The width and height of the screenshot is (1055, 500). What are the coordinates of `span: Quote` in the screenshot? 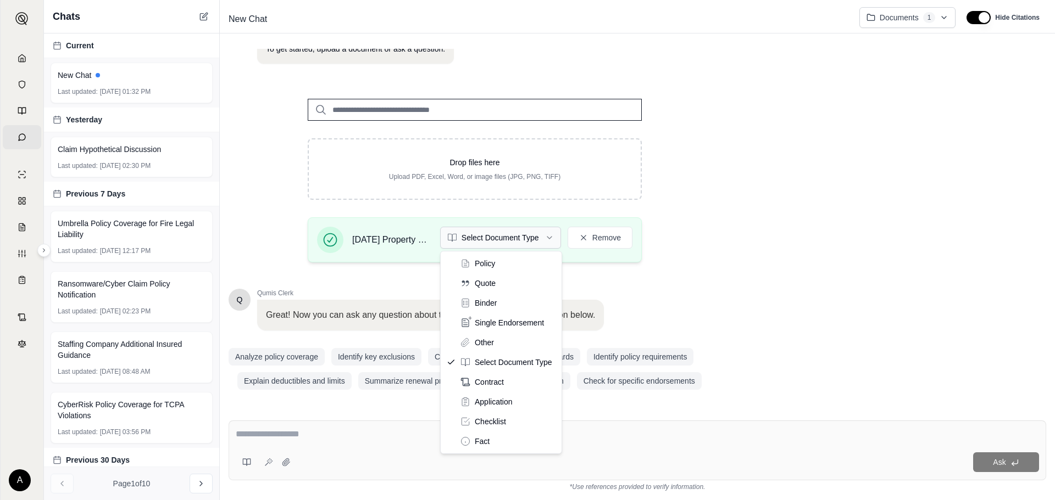 It's located at (485, 283).